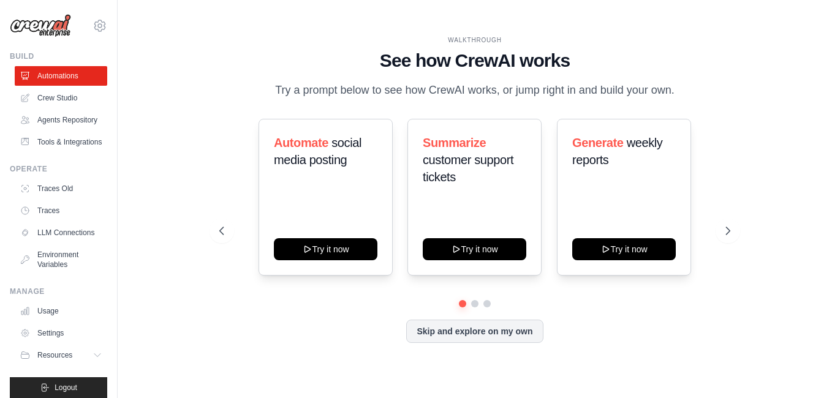  Describe the element at coordinates (58, 388) in the screenshot. I see `button: Logout` at that location.